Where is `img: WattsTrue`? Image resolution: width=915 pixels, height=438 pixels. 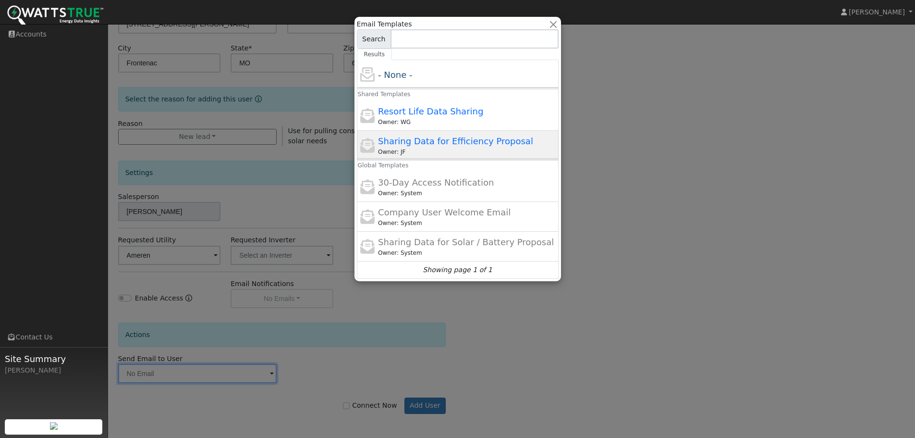 img: WattsTrue is located at coordinates (55, 16).